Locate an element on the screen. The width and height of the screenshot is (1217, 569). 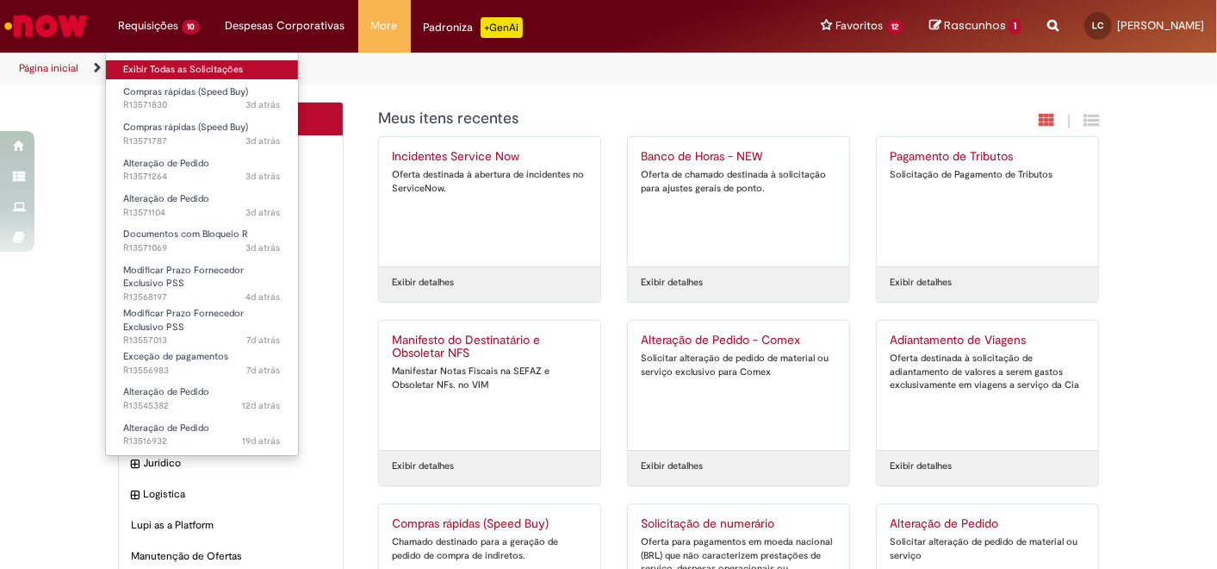
div: Solicitar alteração de pedido de material ou serviço exclusivo para Comex is located at coordinates (738, 364).